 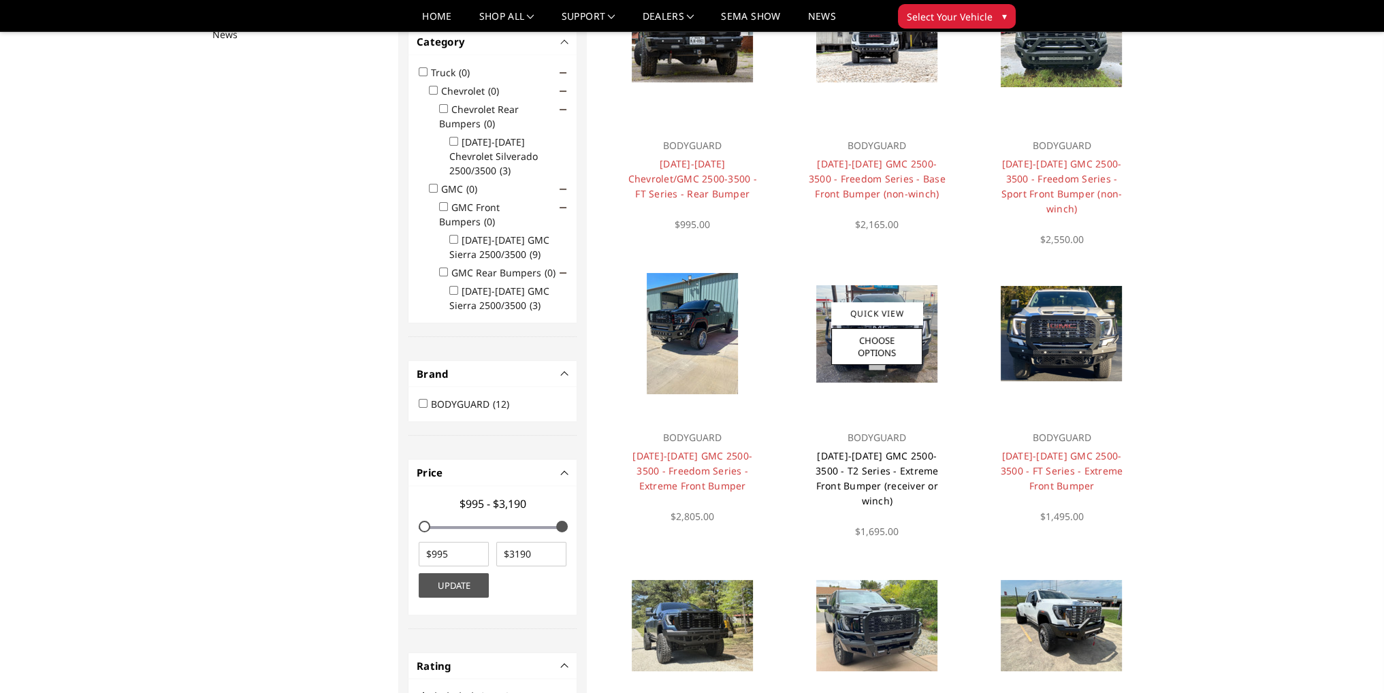 I want to click on span: $995.00, so click(x=693, y=224).